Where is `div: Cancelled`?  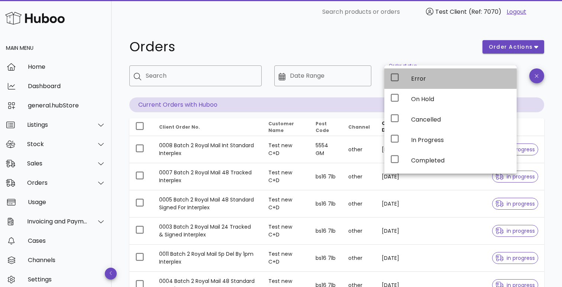 div: Cancelled is located at coordinates (461, 119).